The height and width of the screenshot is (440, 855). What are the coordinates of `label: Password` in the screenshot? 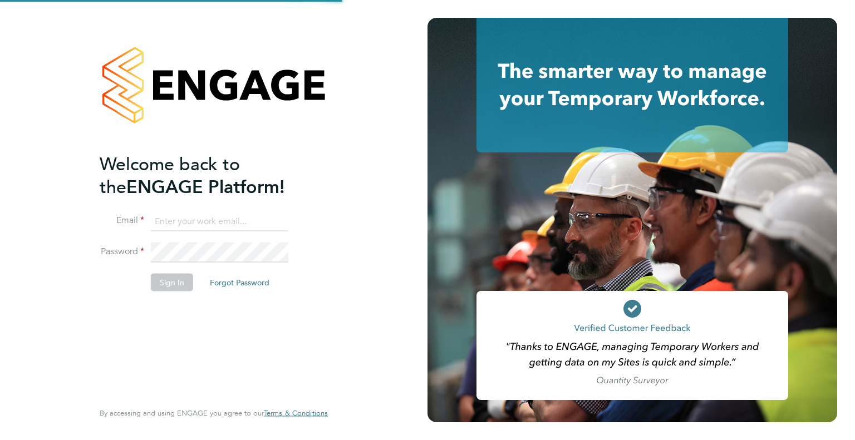 It's located at (122, 252).